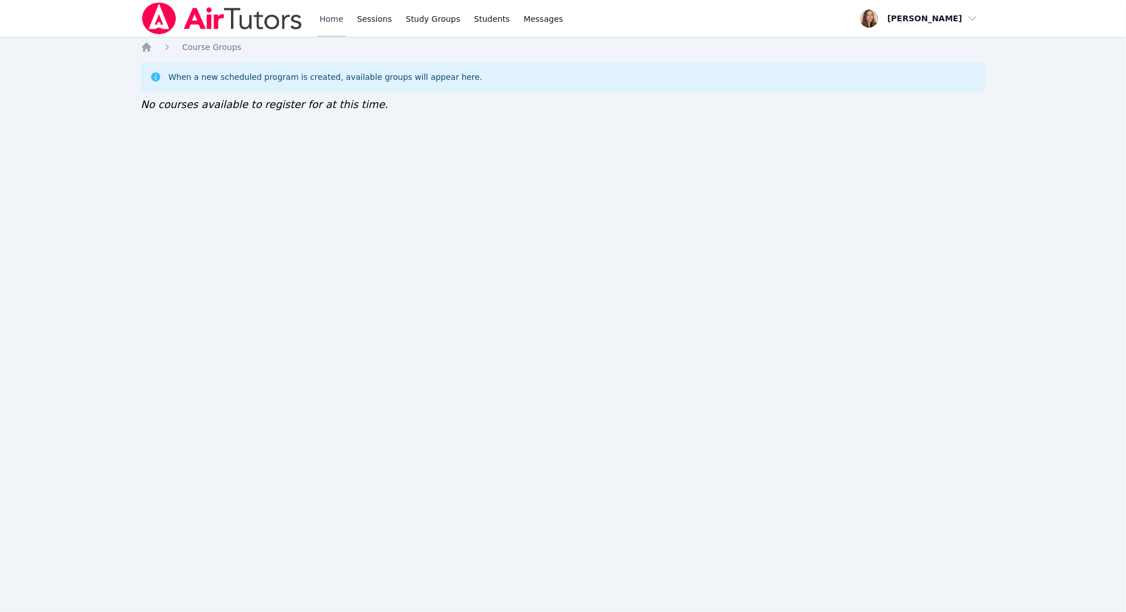 The height and width of the screenshot is (612, 1126). I want to click on img: Air Tutors, so click(222, 18).